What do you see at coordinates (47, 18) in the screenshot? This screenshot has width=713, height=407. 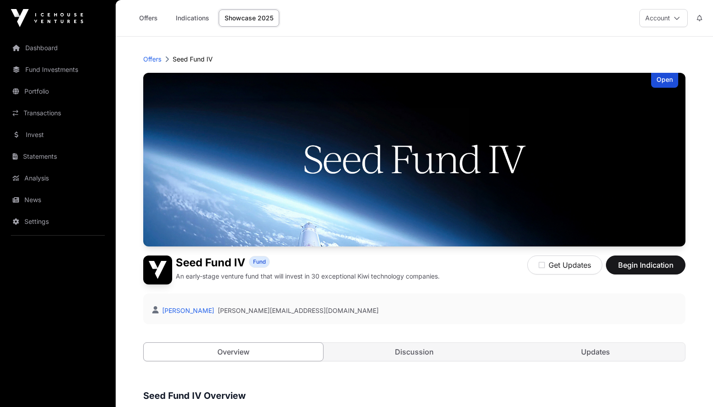 I see `img: Icehouse Ventures Logo` at bounding box center [47, 18].